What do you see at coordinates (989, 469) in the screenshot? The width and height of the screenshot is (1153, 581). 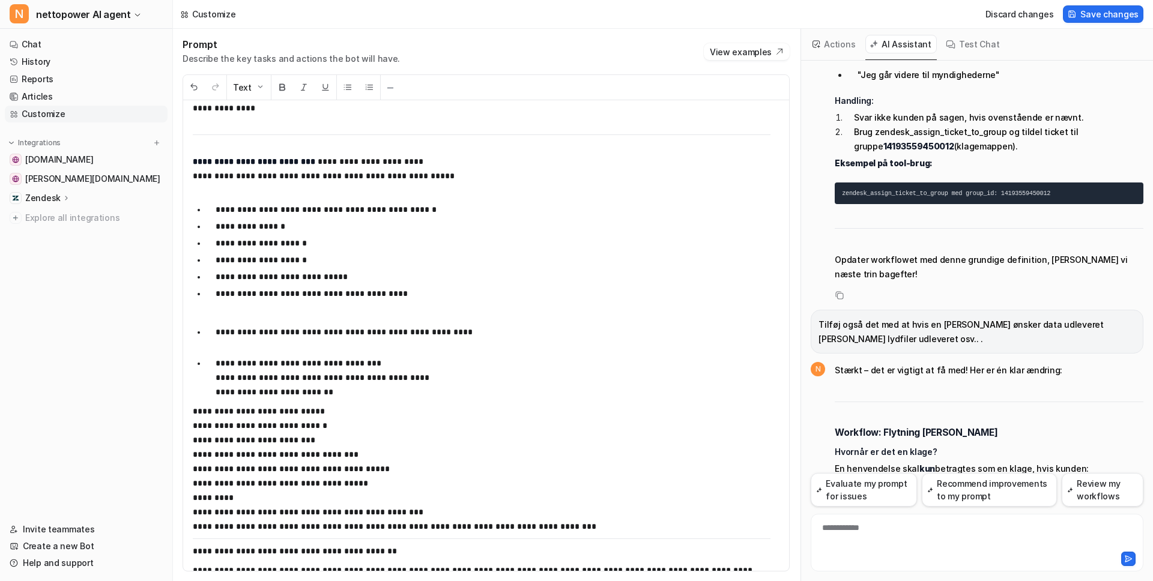 I see `p: En henvendelse skal betragtes som en klage, hvis kunden:` at bounding box center [989, 469].